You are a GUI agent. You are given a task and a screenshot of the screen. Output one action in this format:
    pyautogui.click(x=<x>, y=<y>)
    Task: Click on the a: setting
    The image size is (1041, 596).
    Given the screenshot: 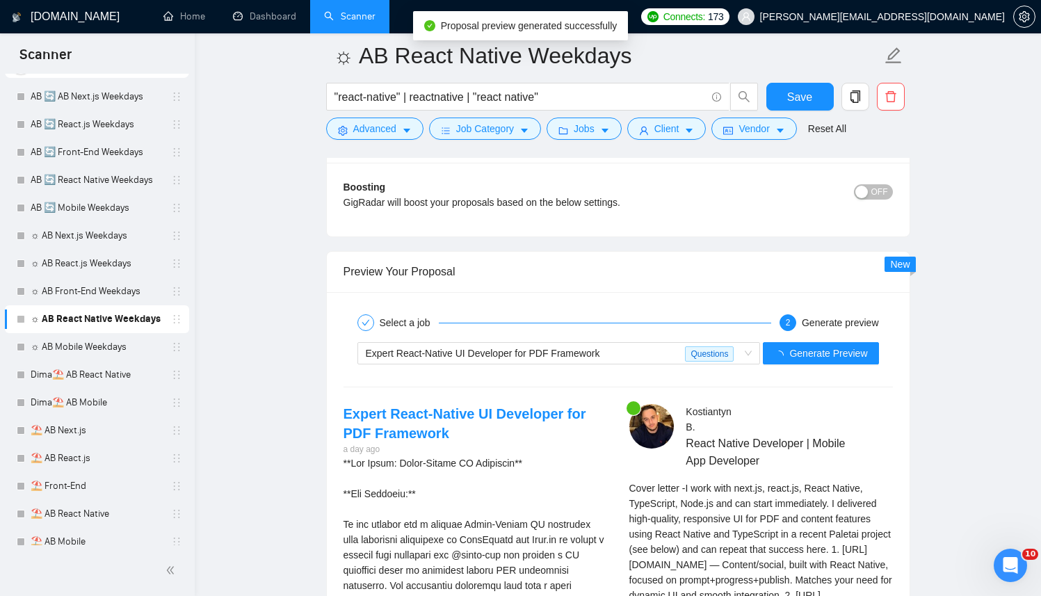 What is the action you would take?
    pyautogui.click(x=1024, y=17)
    